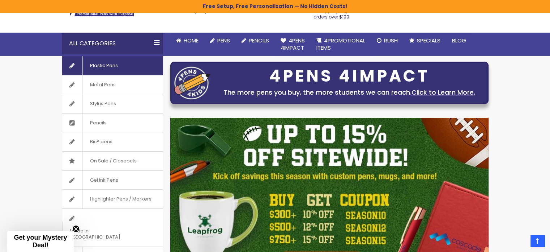  What do you see at coordinates (103, 85) in the screenshot?
I see `span: Metal Pens` at bounding box center [103, 85].